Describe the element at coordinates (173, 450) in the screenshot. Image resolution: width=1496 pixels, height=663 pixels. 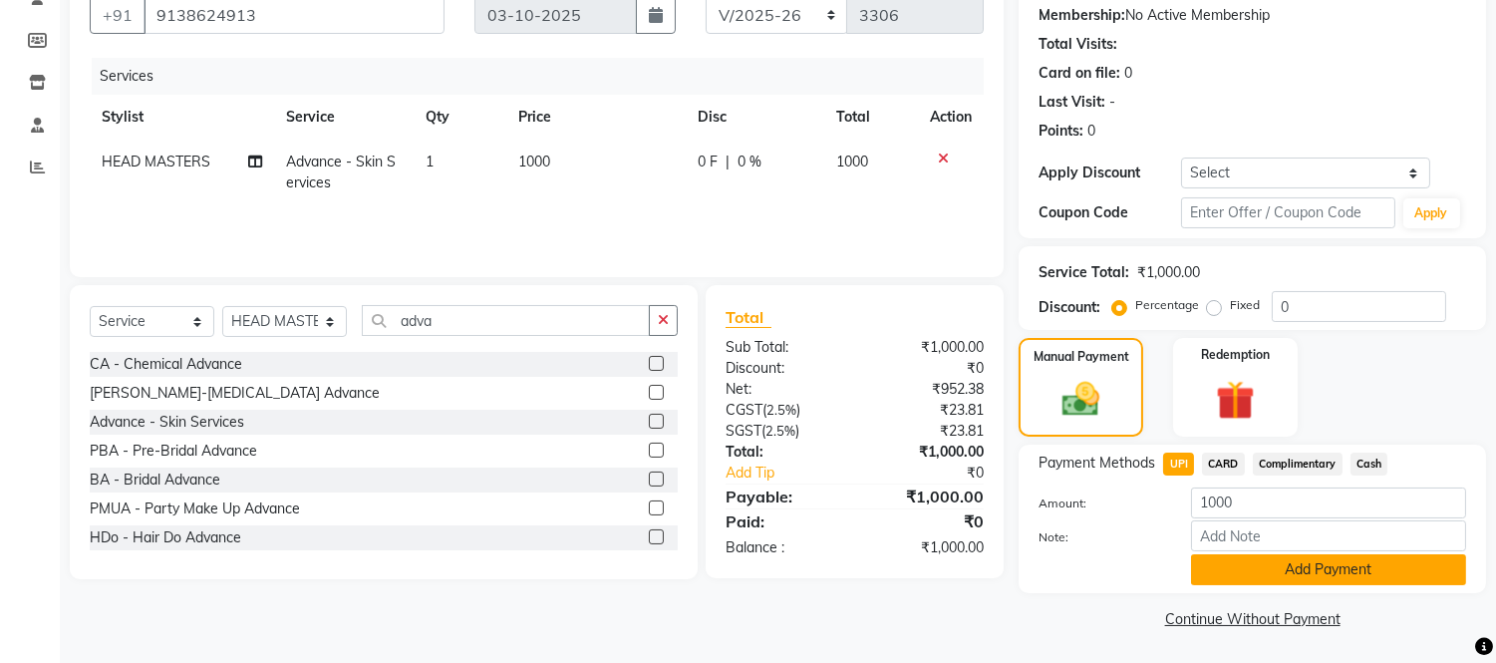
I see `div: PBA - Pre-Bridal Advance` at that location.